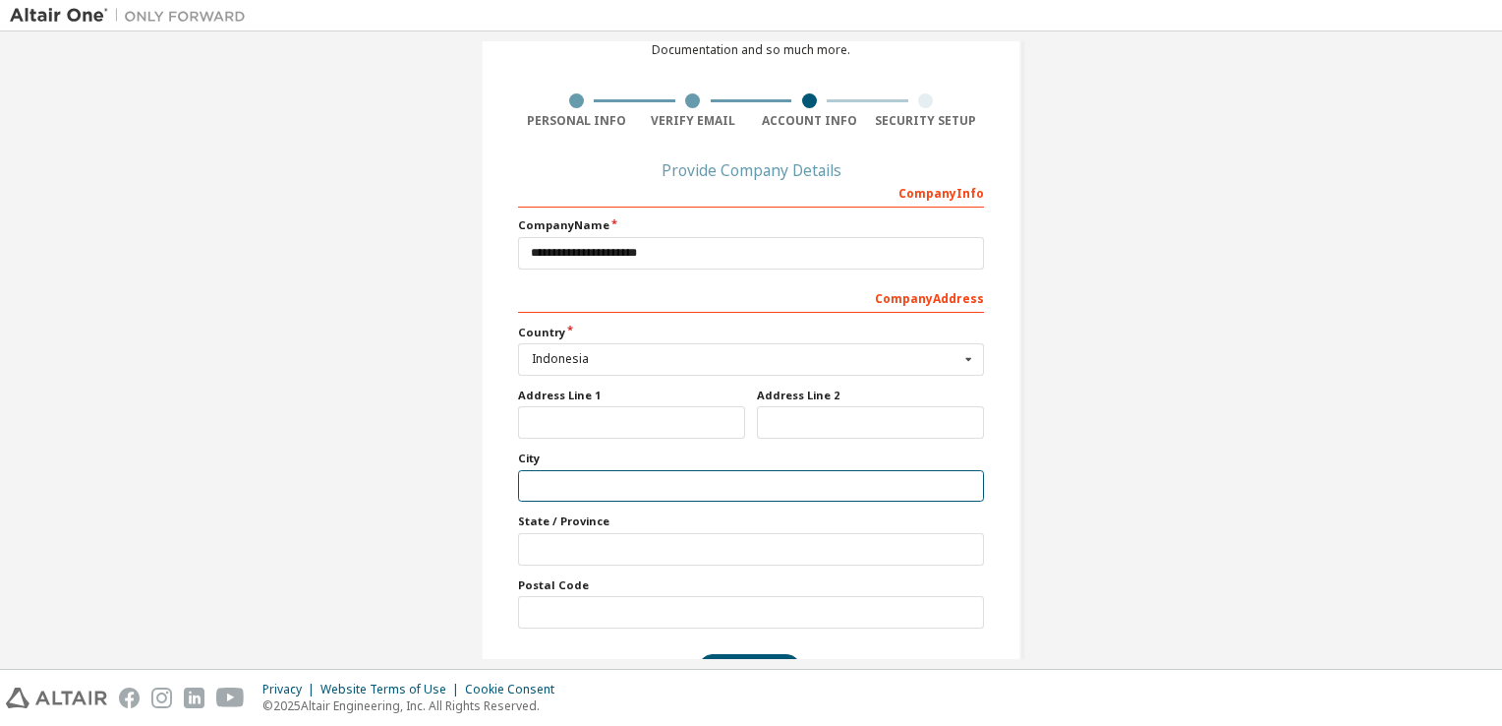  I want to click on label: City, so click(751, 458).